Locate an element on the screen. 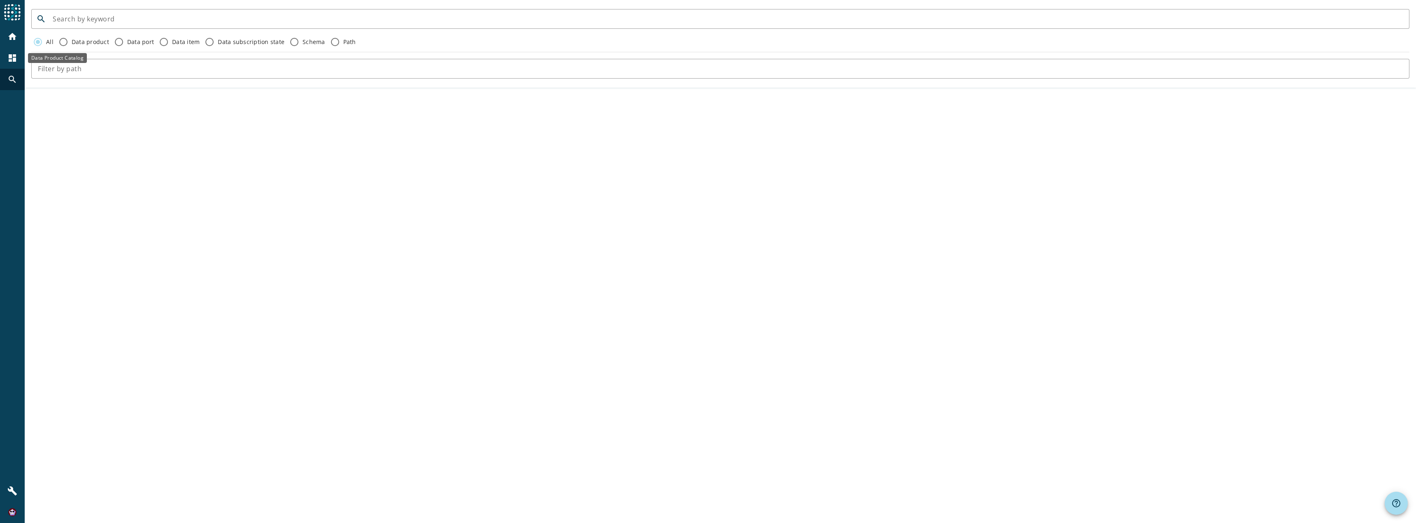  label: Data product is located at coordinates (89, 42).